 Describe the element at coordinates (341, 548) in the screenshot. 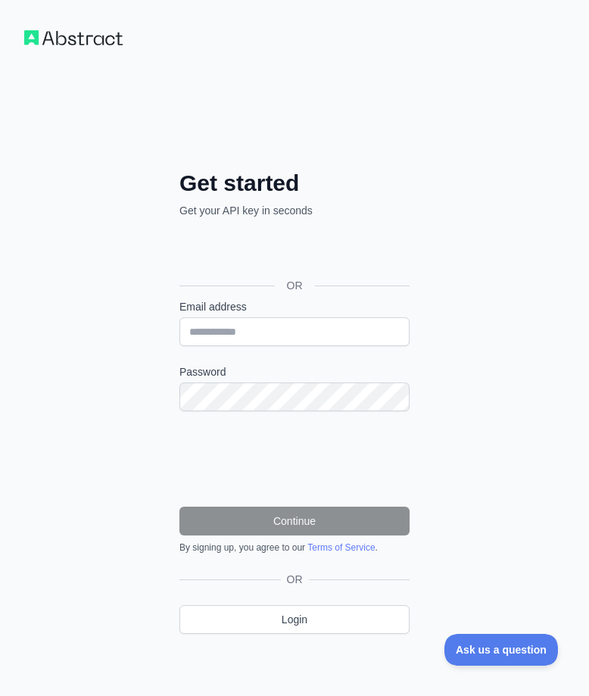

I see `a: Terms of Service` at that location.